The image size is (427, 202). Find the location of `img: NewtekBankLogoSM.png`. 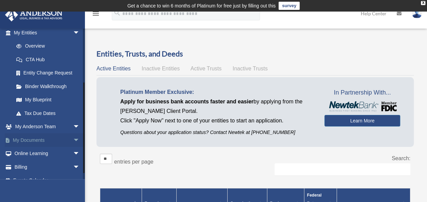

img: NewtekBankLogoSM.png is located at coordinates (362, 106).